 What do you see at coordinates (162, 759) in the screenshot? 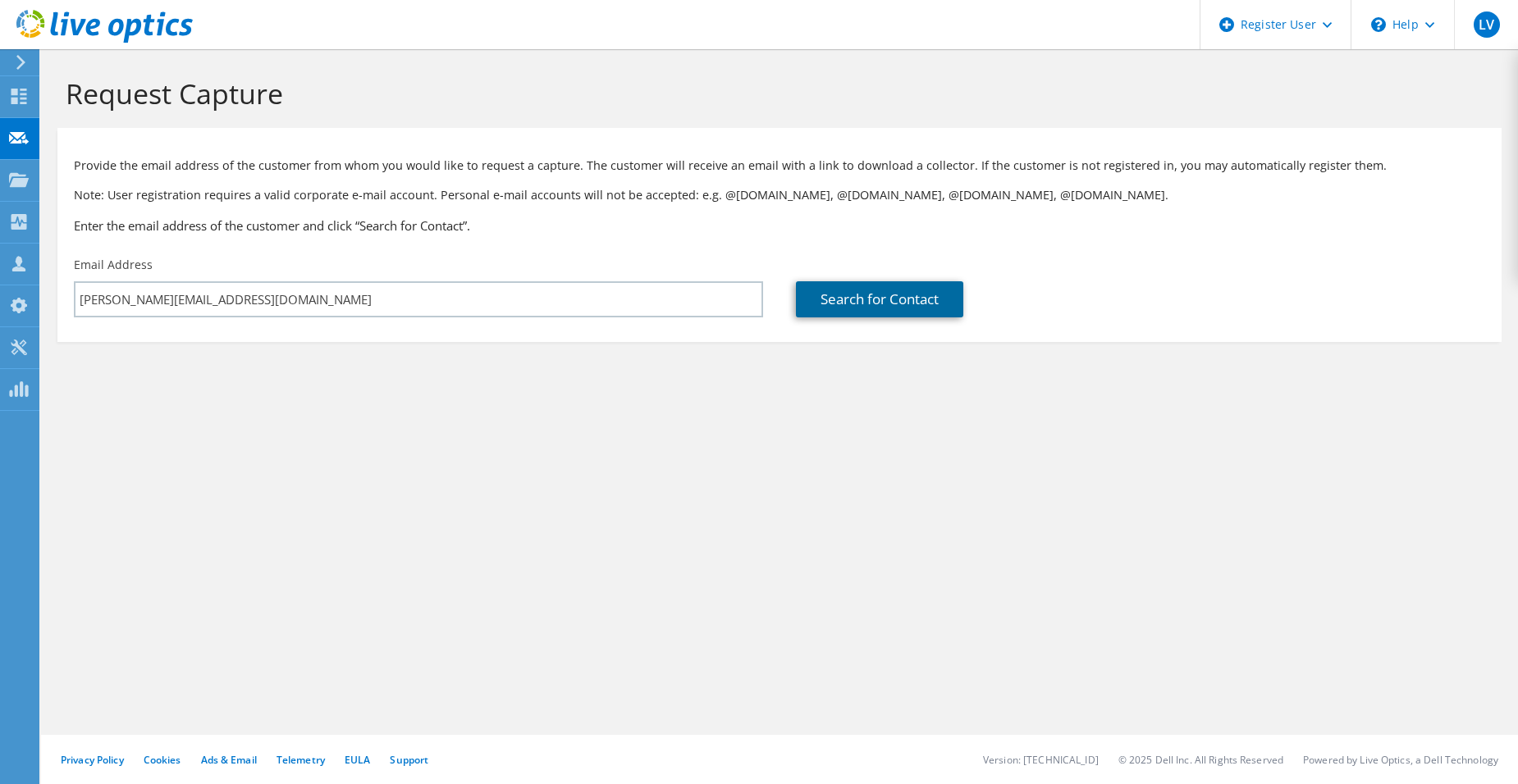
I see `a: Cookies` at bounding box center [162, 759].